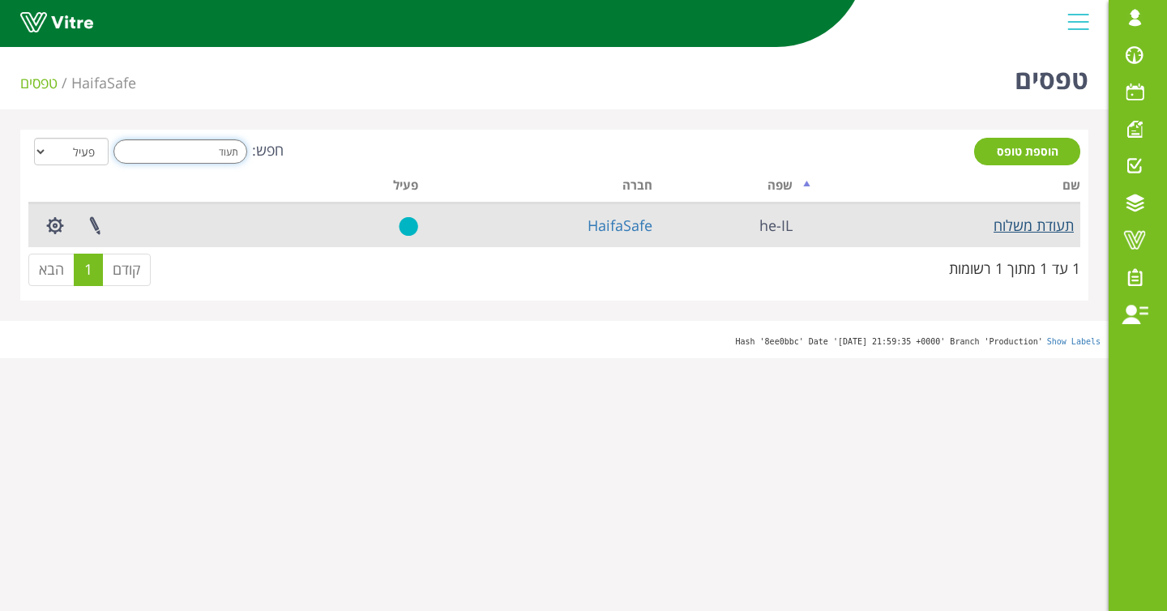  Describe the element at coordinates (126, 270) in the screenshot. I see `a: קודם` at that location.